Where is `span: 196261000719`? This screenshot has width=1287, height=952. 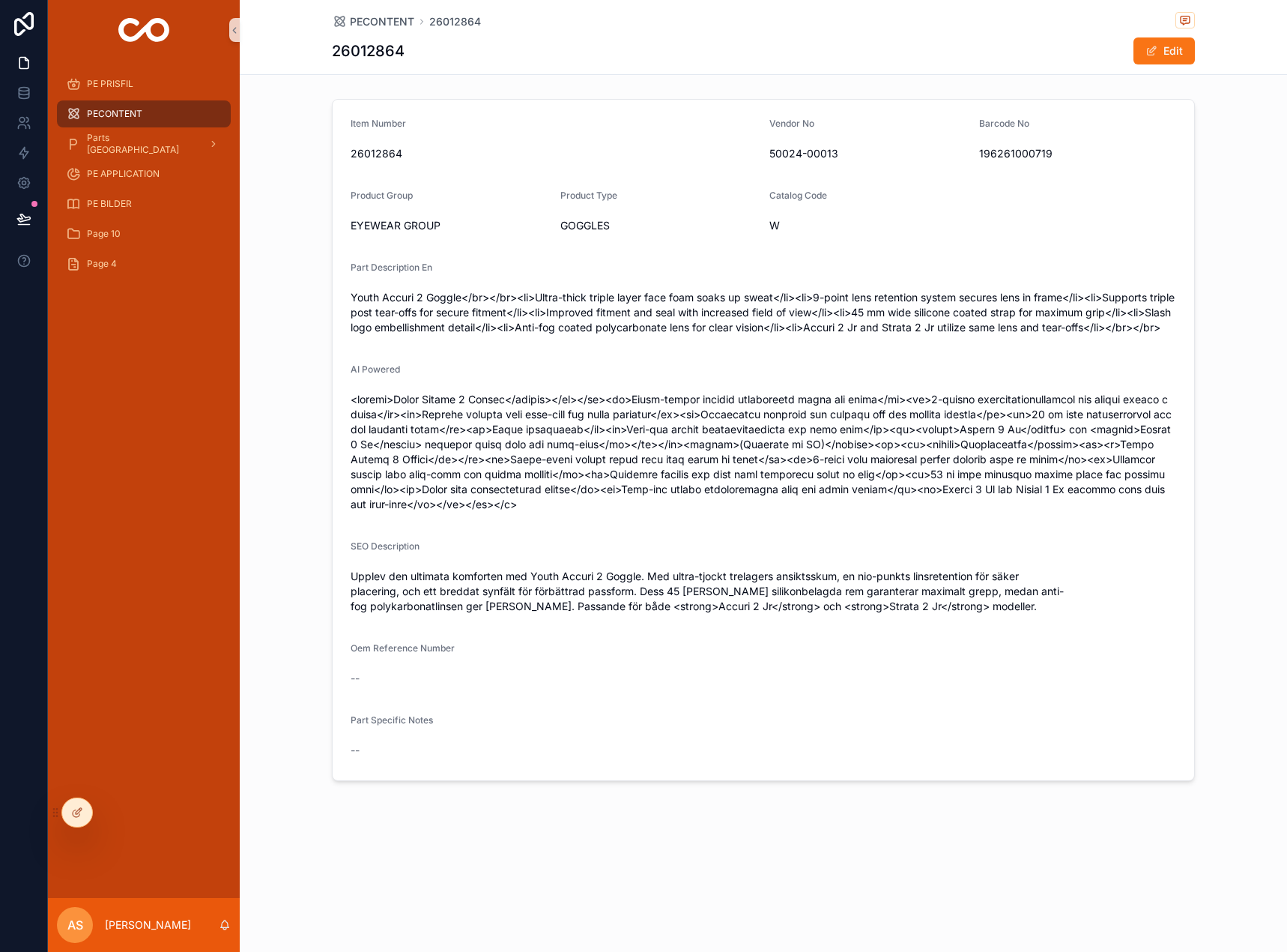 span: 196261000719 is located at coordinates (1078, 154).